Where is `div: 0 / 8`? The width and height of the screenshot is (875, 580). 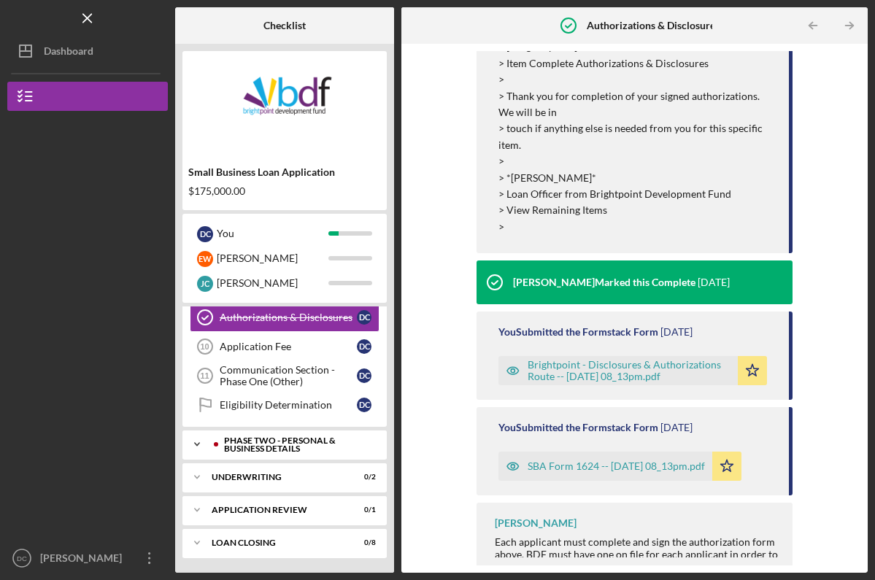
div: 0 / 8 is located at coordinates (363, 543).